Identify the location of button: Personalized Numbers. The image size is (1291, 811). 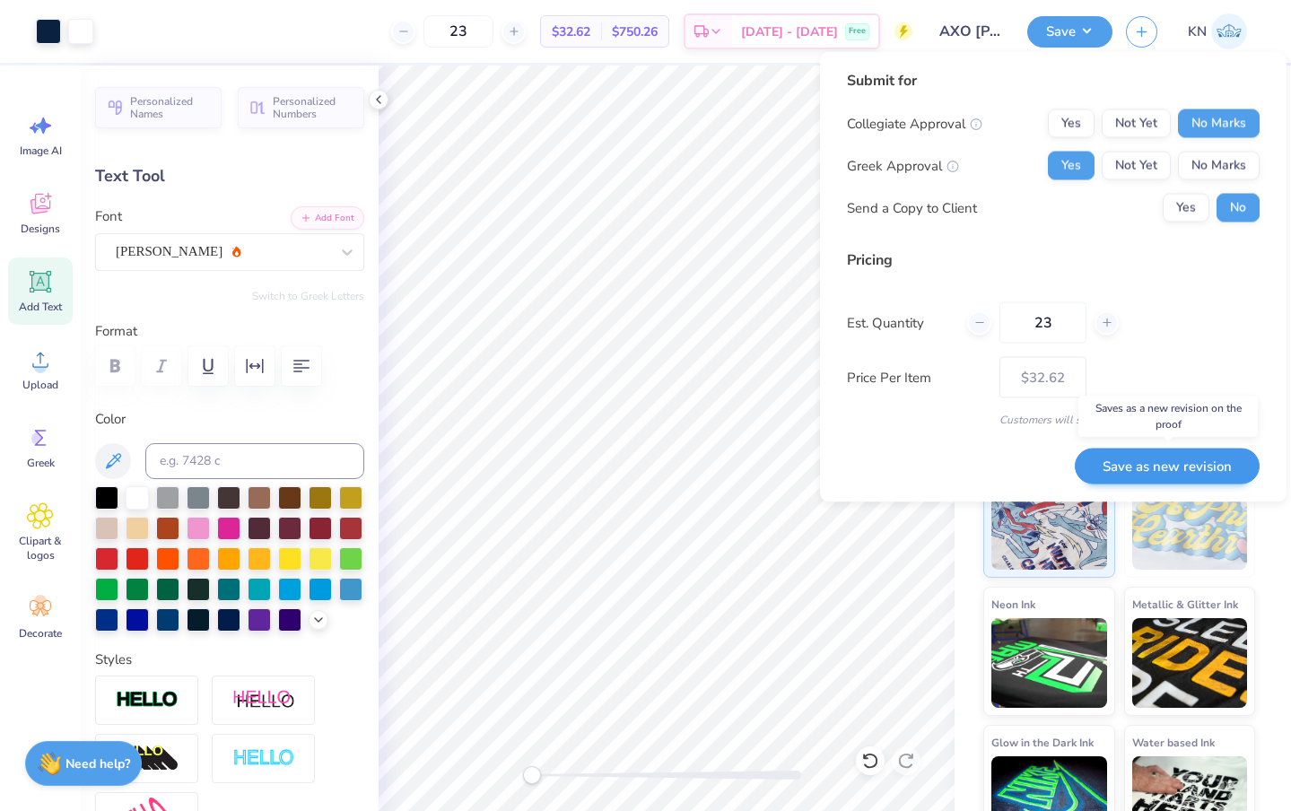
(301, 108).